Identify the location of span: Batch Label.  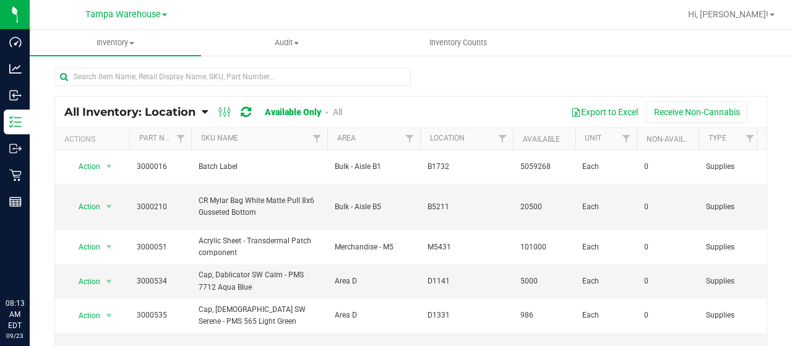
(259, 167).